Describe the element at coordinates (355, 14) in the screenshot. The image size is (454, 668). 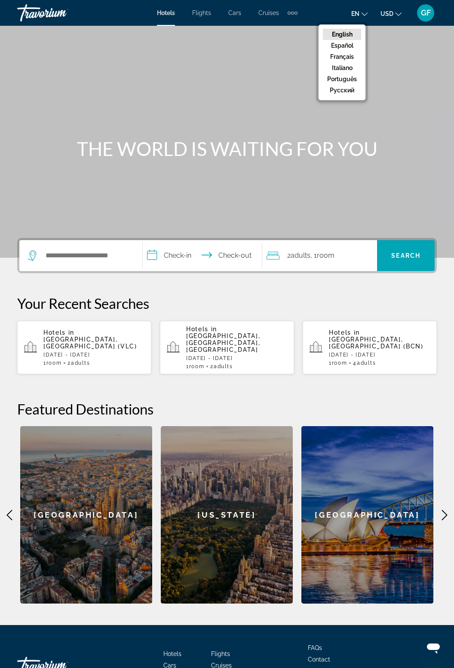
I see `span: en` at that location.